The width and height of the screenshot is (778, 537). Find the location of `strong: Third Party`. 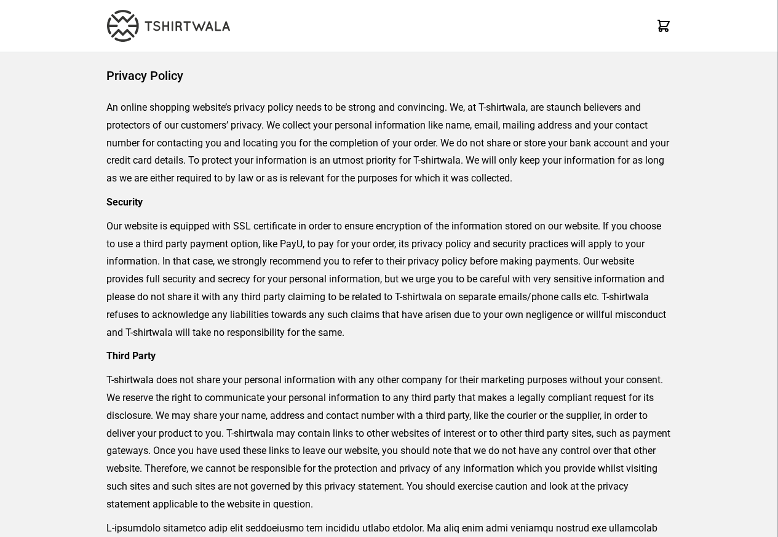

strong: Third Party is located at coordinates (131, 355).